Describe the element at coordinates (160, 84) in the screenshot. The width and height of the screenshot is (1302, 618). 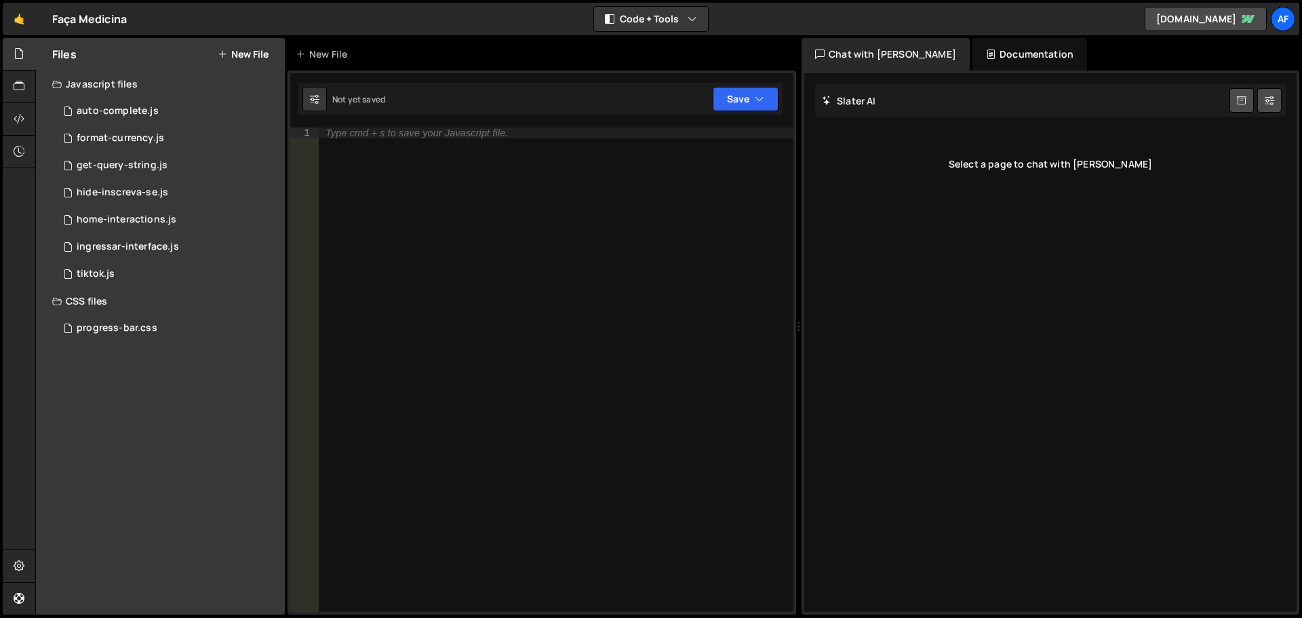
I see `div: Javascript files` at that location.